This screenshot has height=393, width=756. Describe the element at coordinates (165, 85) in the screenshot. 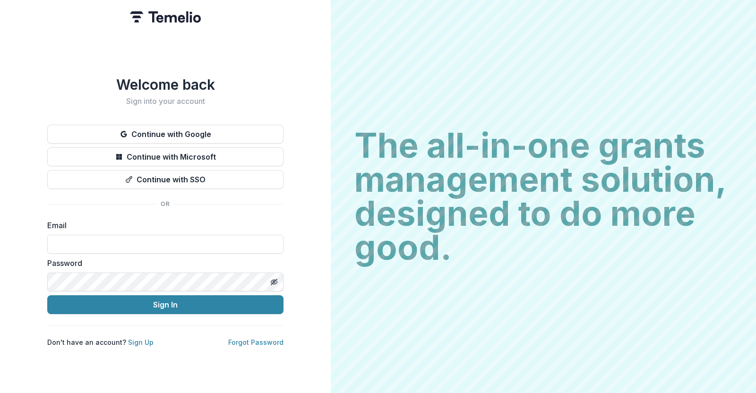

I see `h1: Welcome back` at that location.